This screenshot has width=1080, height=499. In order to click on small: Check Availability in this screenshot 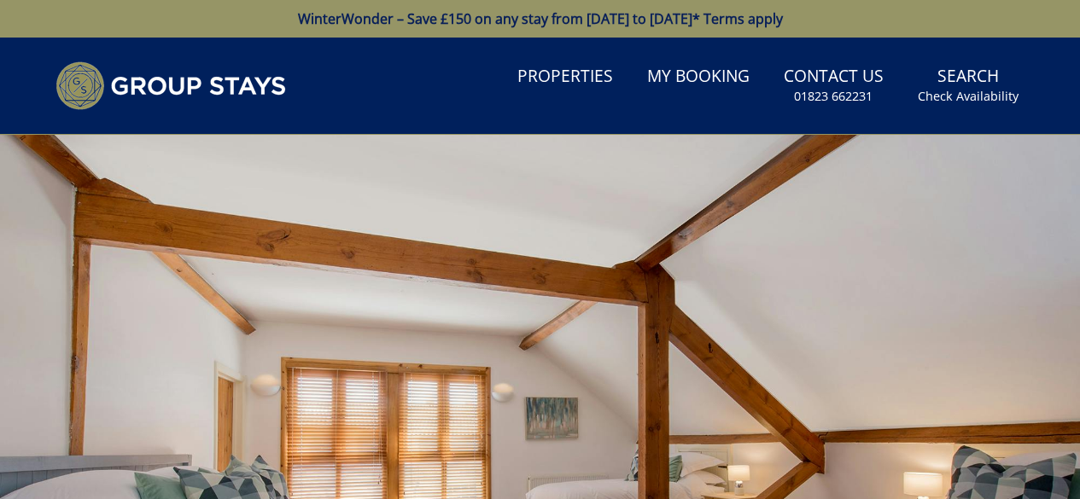, I will do `click(968, 96)`.